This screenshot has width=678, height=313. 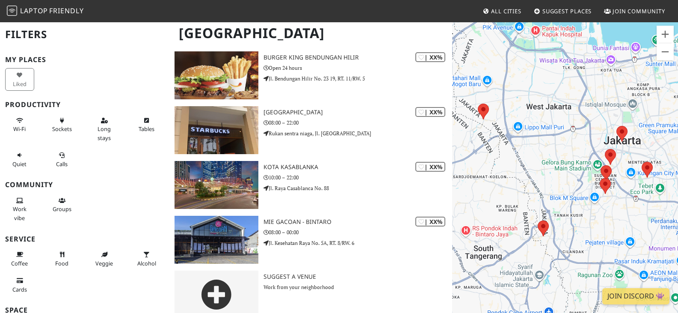 I want to click on span: Group tables, so click(x=62, y=209).